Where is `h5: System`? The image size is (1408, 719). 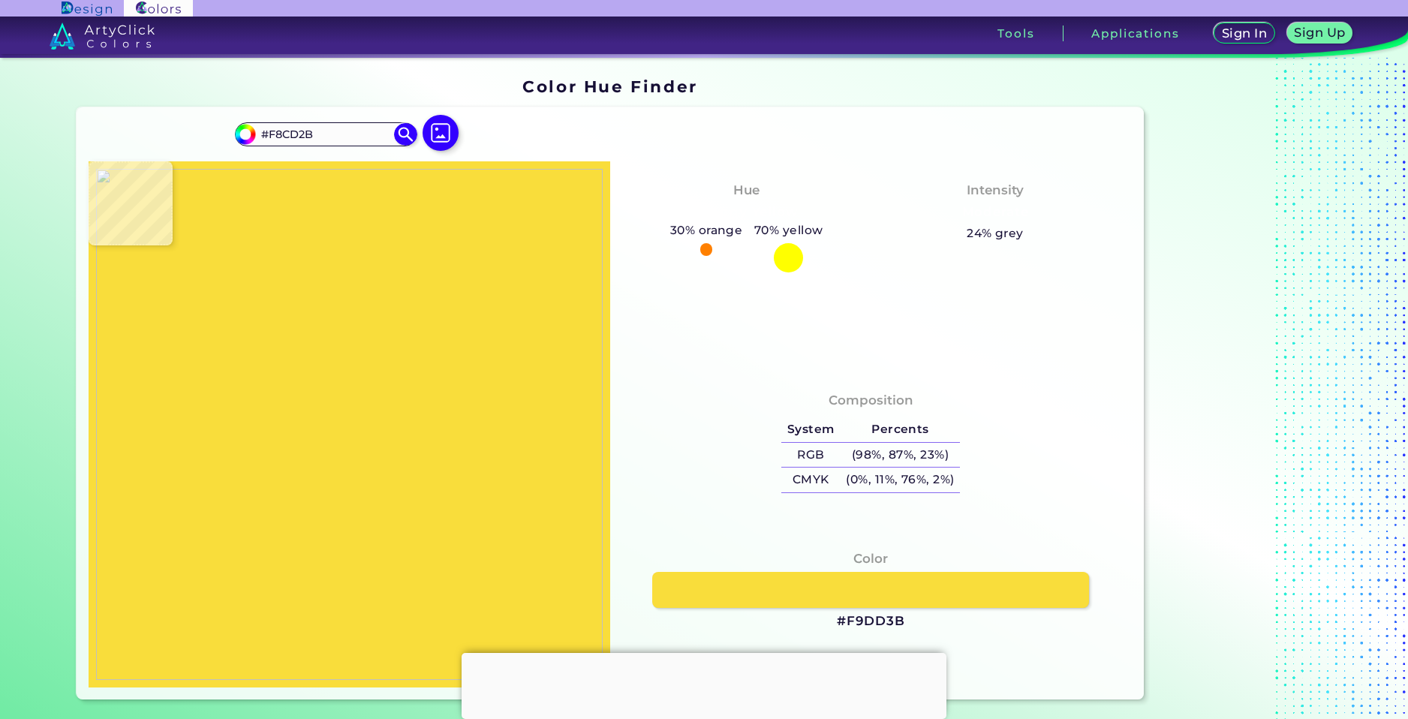
h5: System is located at coordinates (811, 429).